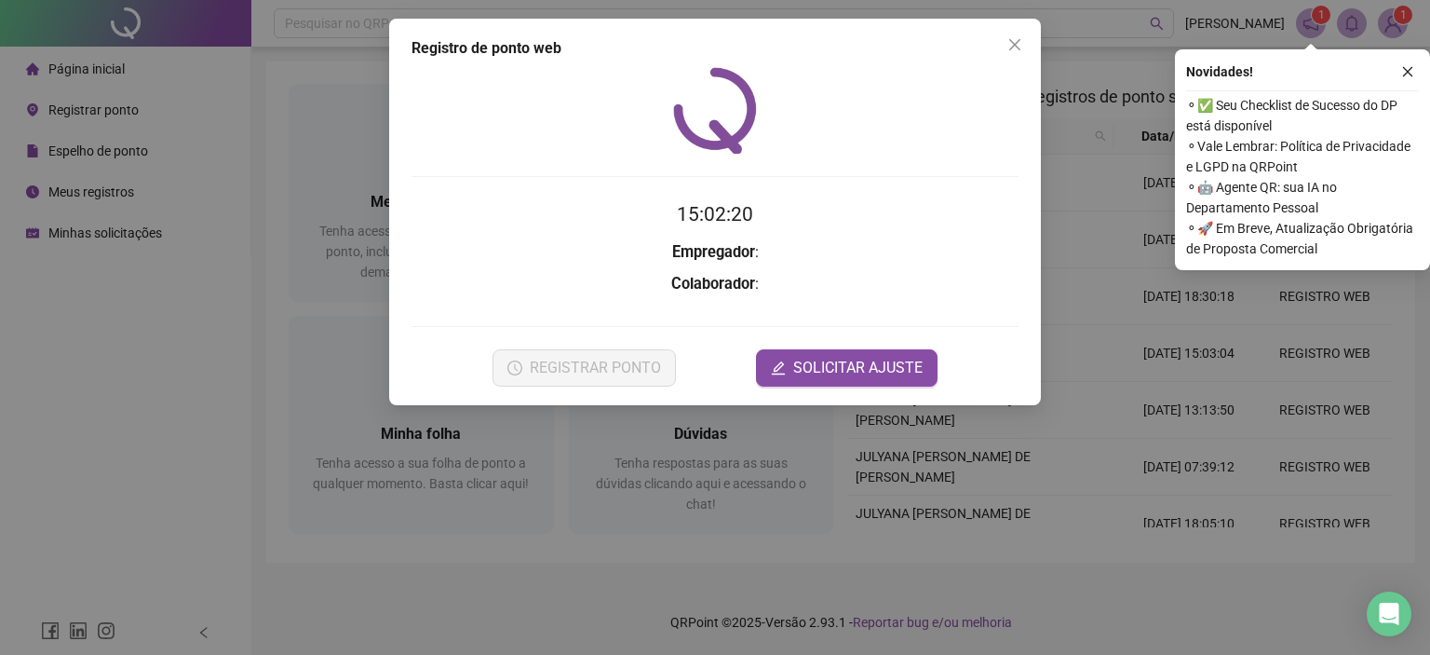 Image resolution: width=1430 pixels, height=655 pixels. What do you see at coordinates (1303, 115) in the screenshot?
I see `span: ⚬ ✅ Seu Checklist de Sucesso do DP está disponível` at bounding box center [1303, 115].